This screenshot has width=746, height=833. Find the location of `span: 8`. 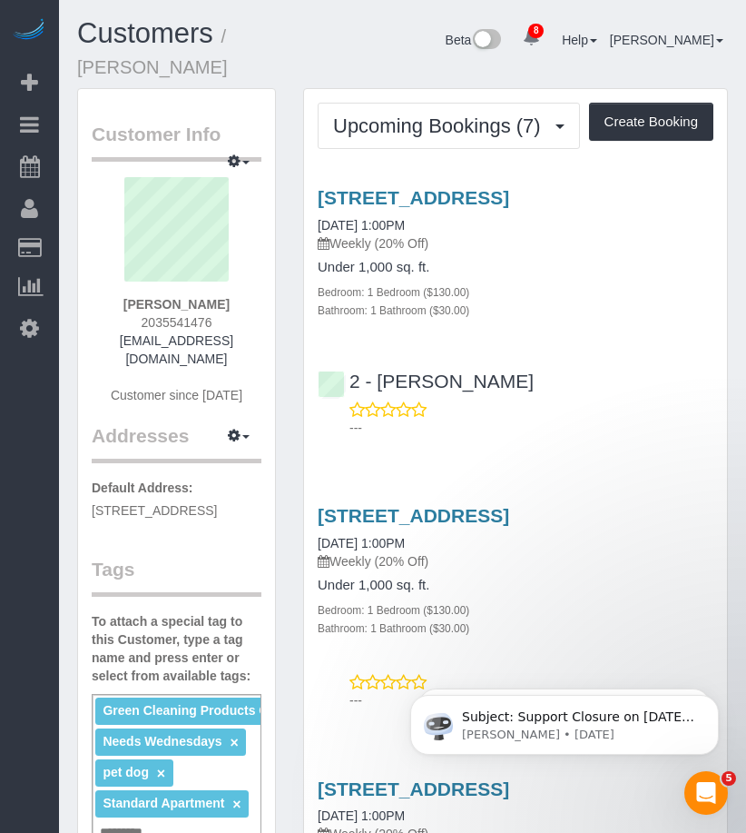

span: 8 is located at coordinates (536, 31).